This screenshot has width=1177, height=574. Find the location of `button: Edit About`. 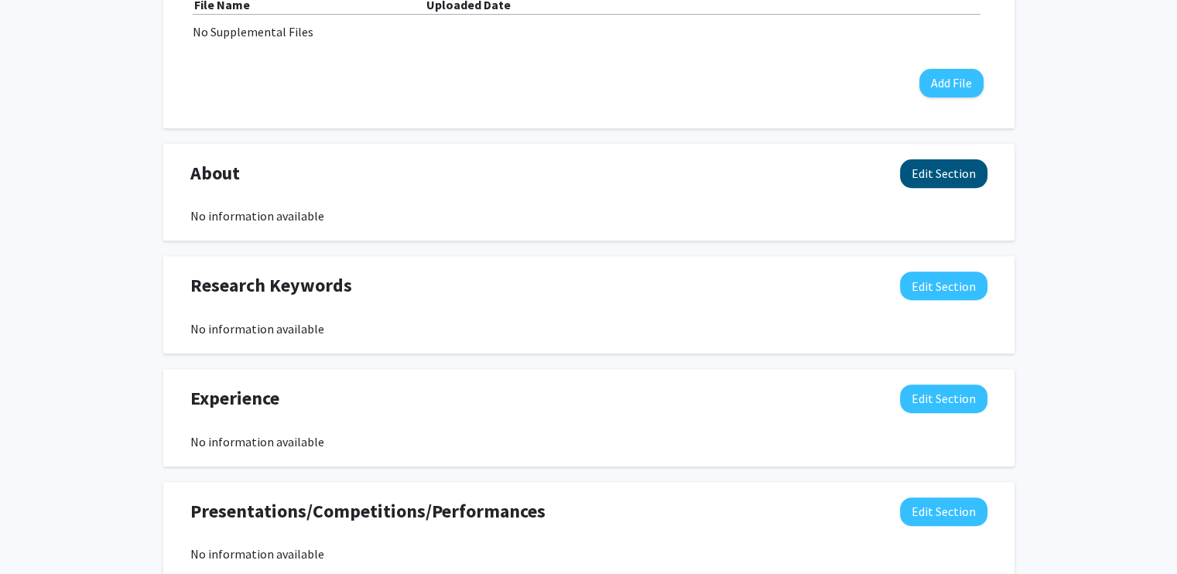

button: Edit About is located at coordinates (943, 173).